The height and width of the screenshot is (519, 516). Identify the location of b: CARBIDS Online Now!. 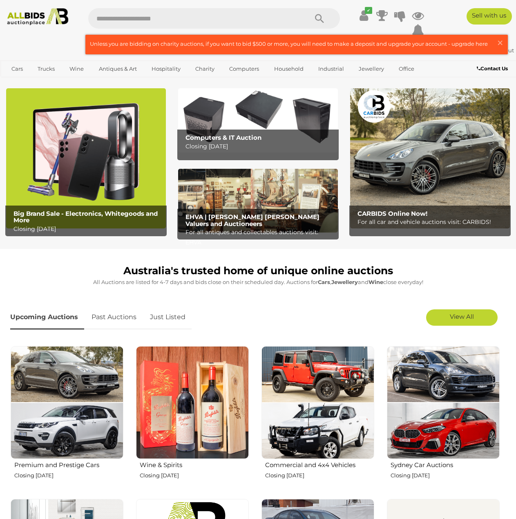
(392, 213).